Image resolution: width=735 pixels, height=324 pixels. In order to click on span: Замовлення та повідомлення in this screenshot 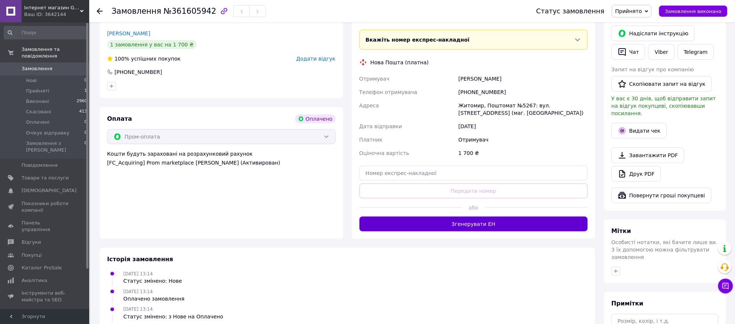, I will do `click(55, 53)`.